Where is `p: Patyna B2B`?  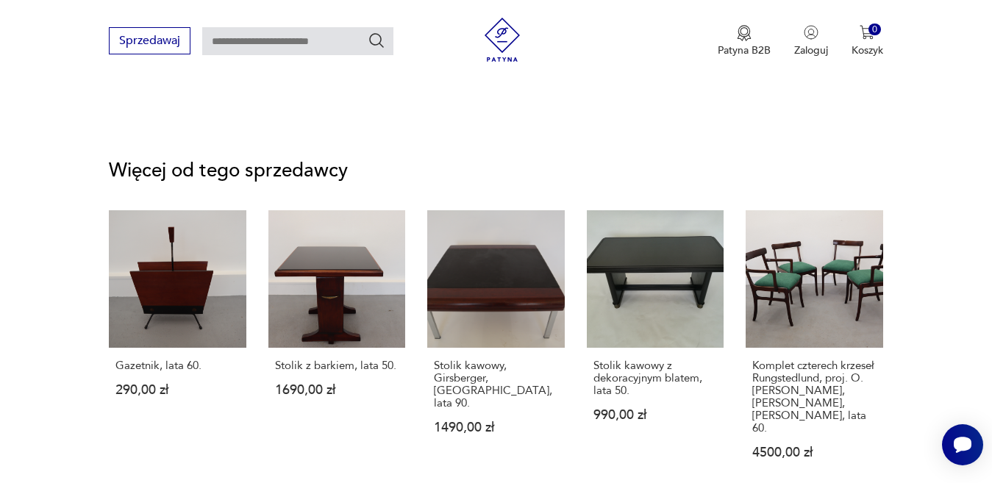
p: Patyna B2B is located at coordinates (744, 50).